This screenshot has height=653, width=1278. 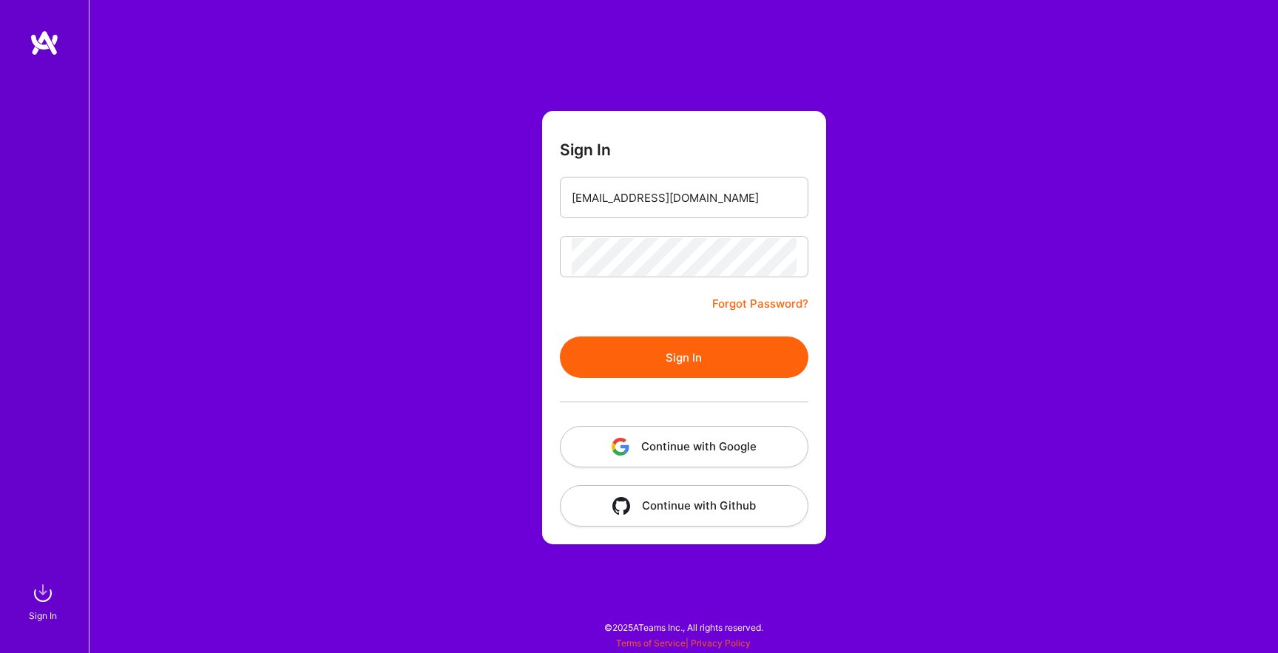 I want to click on a: Terms of Service, so click(x=651, y=643).